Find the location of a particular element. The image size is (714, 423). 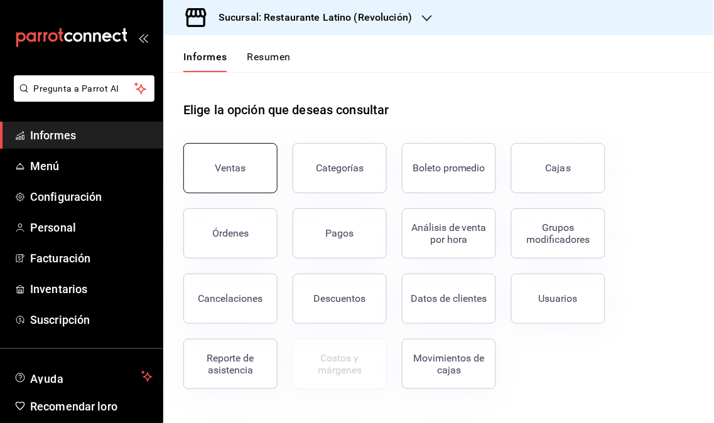

font: Pregunta a Parrot AI is located at coordinates (77, 88).